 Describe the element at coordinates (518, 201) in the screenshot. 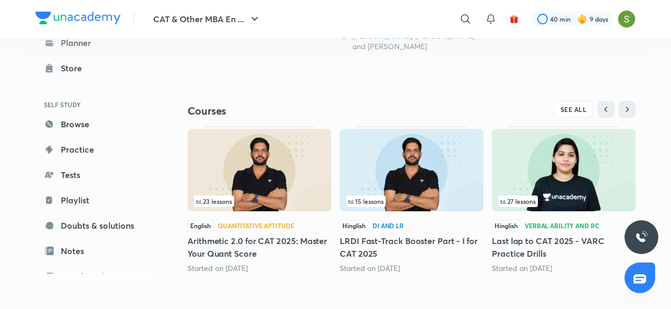

I see `span: 27 lessons` at that location.